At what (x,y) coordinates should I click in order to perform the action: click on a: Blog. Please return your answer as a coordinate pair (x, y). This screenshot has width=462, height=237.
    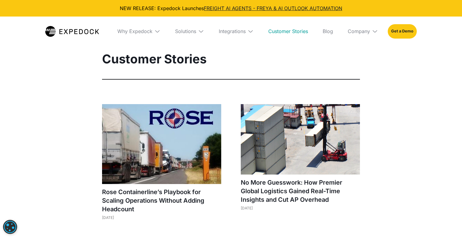
    Looking at the image, I should click on (328, 31).